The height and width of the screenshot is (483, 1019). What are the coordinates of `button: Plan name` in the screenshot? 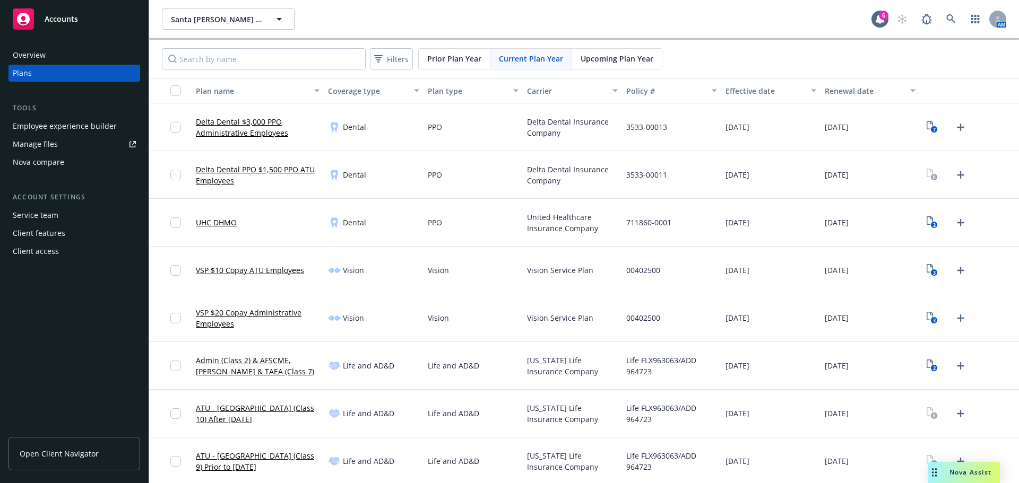 It's located at (257, 91).